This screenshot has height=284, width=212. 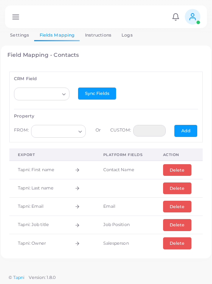 What do you see at coordinates (179, 155) in the screenshot?
I see `div: Action` at bounding box center [179, 155].